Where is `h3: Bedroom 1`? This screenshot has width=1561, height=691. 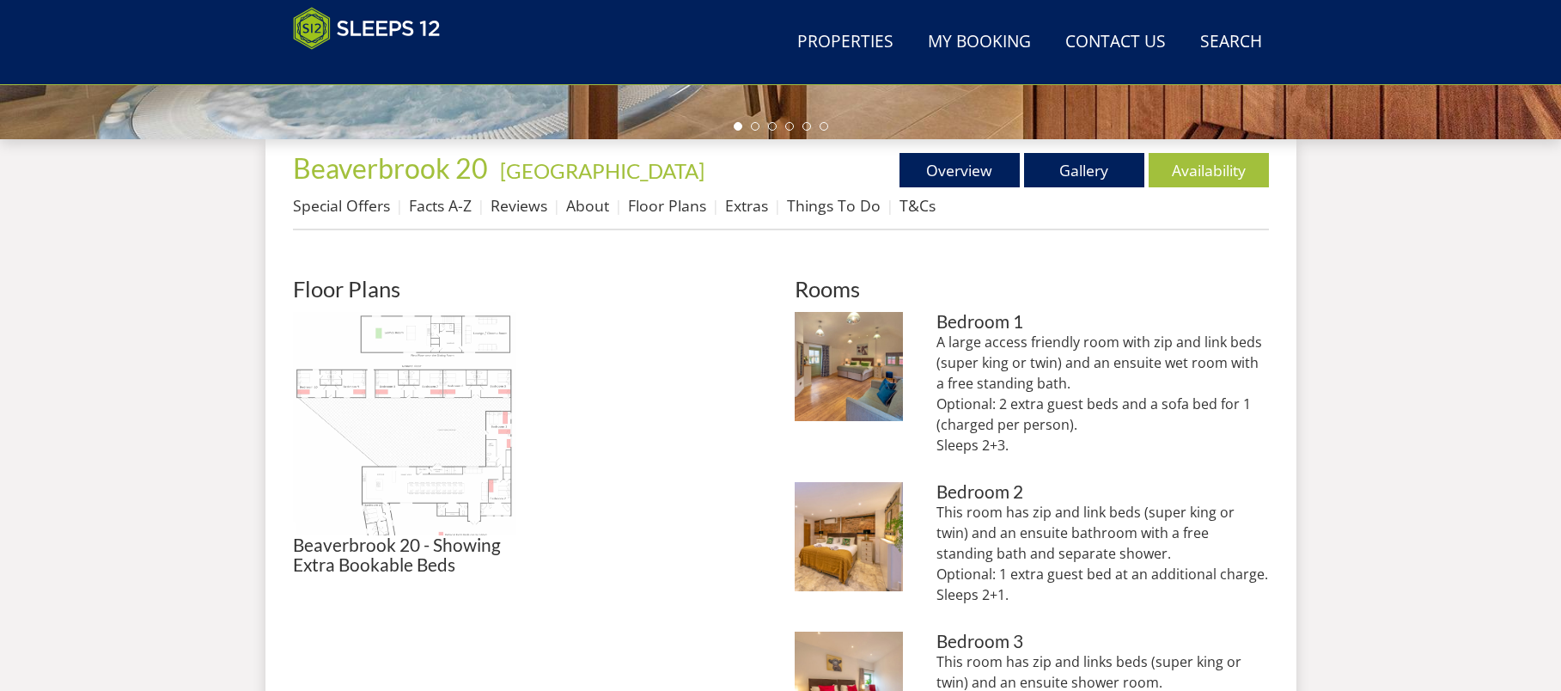 h3: Bedroom 1 is located at coordinates (1102, 321).